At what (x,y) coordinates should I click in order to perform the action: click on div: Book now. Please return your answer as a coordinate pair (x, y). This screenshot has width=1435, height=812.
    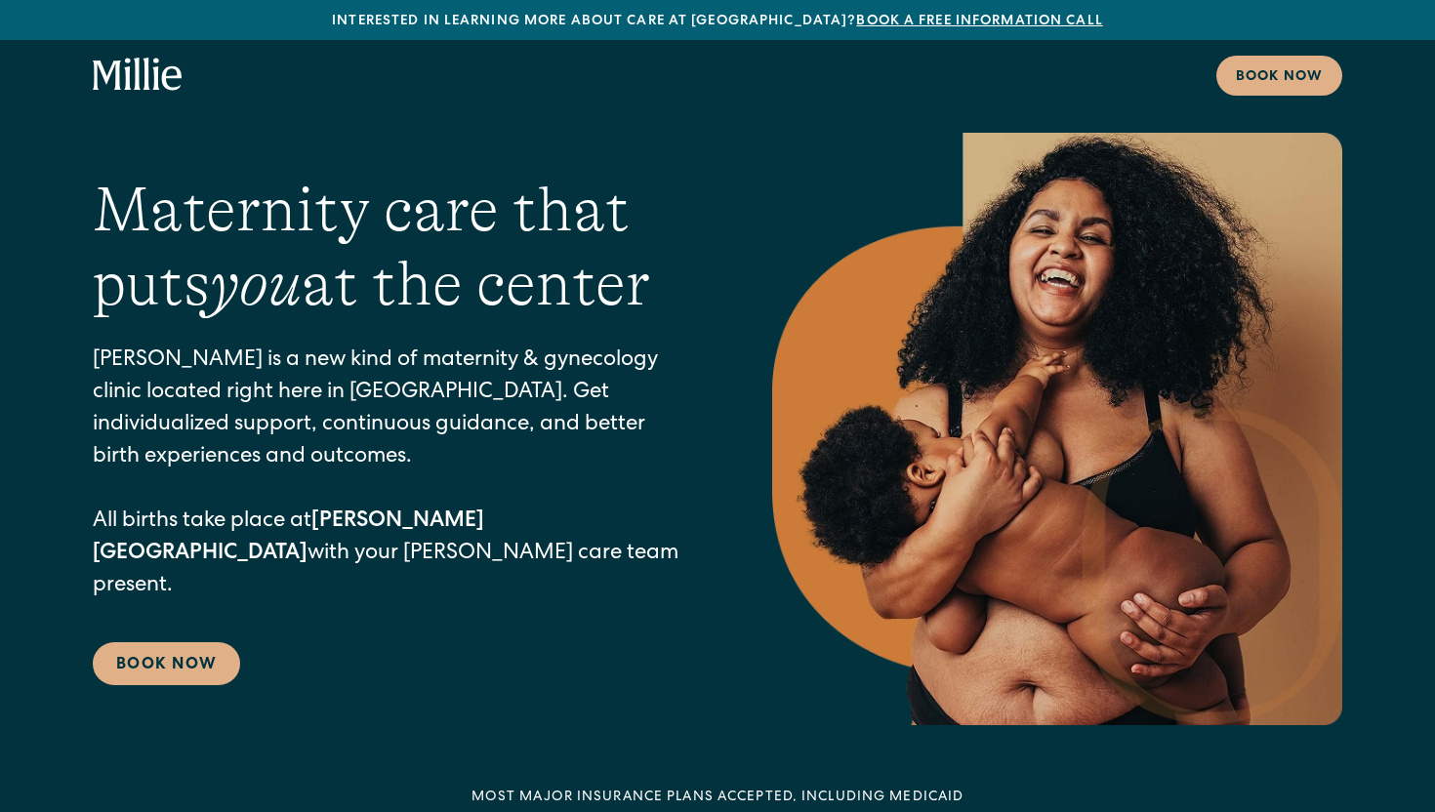
    Looking at the image, I should click on (1279, 77).